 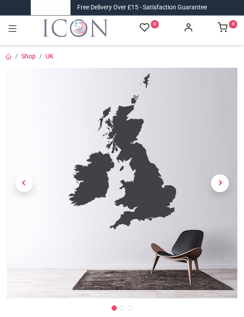 I want to click on img: UK Map United Kingdom Wall Sticker, so click(x=122, y=183).